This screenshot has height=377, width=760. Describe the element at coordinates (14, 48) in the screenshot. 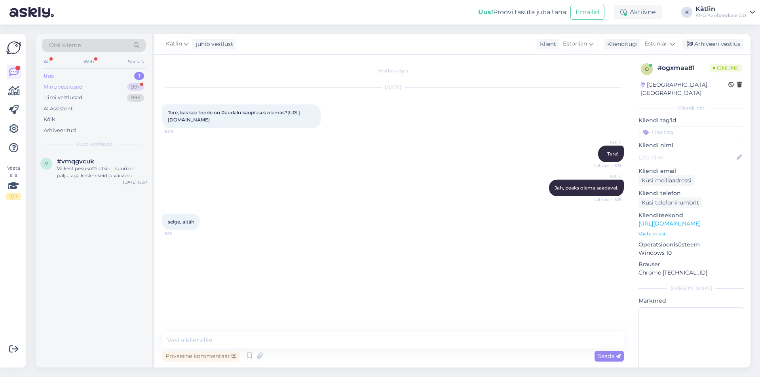

I see `img: Askly Logo` at that location.